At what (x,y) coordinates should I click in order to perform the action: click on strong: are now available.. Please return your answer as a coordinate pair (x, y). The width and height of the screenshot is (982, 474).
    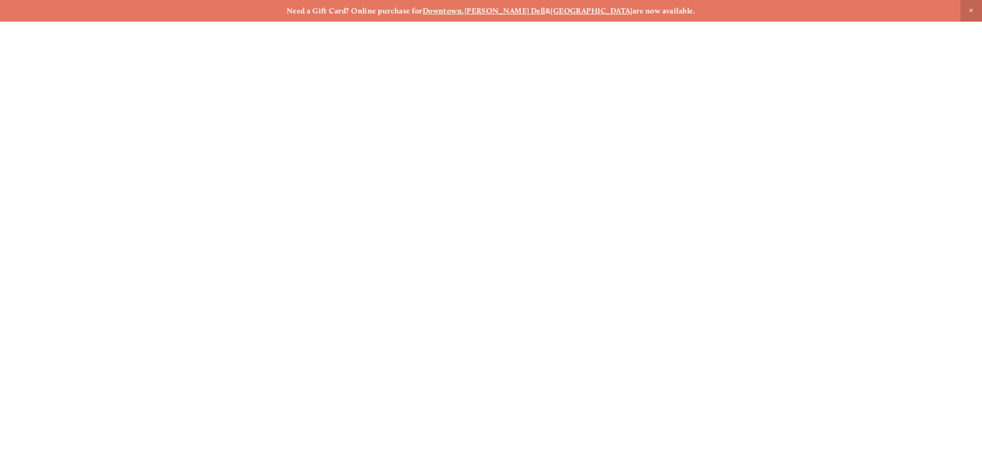
    Looking at the image, I should click on (664, 11).